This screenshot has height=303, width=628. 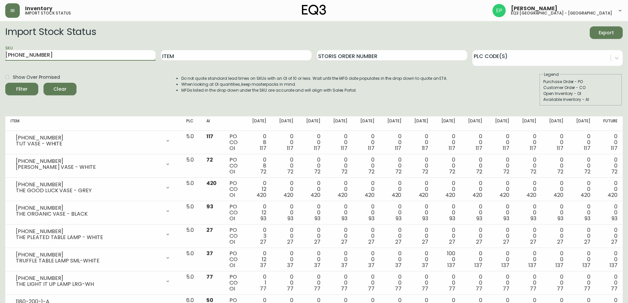 What do you see at coordinates (213, 124) in the screenshot?
I see `th: AI` at bounding box center [213, 124].